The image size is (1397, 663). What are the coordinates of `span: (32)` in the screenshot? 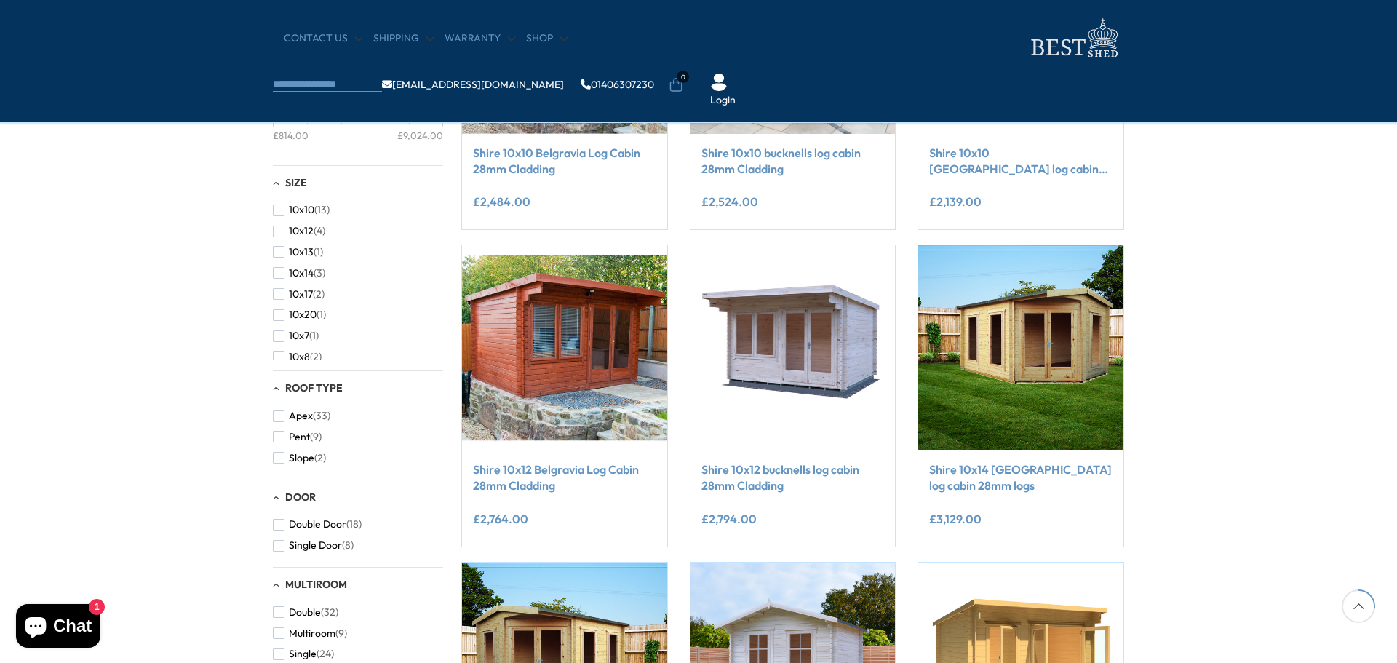 It's located at (330, 612).